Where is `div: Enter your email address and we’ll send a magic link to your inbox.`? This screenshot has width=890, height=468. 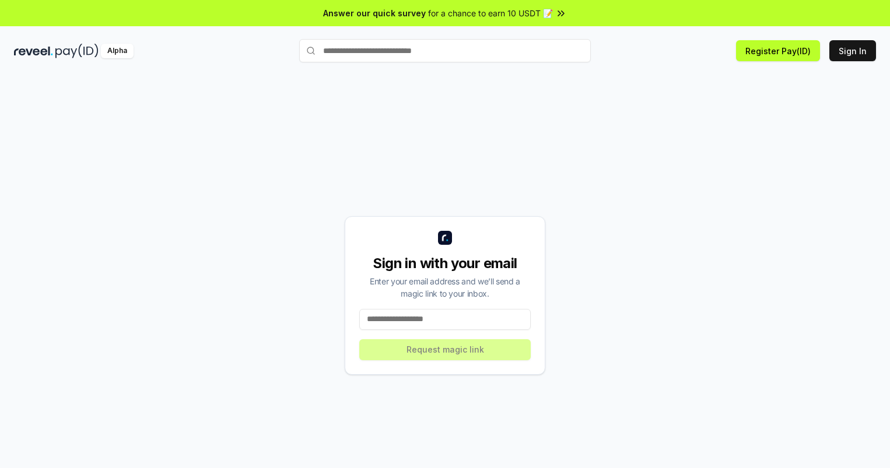
div: Enter your email address and we’ll send a magic link to your inbox. is located at coordinates (445, 287).